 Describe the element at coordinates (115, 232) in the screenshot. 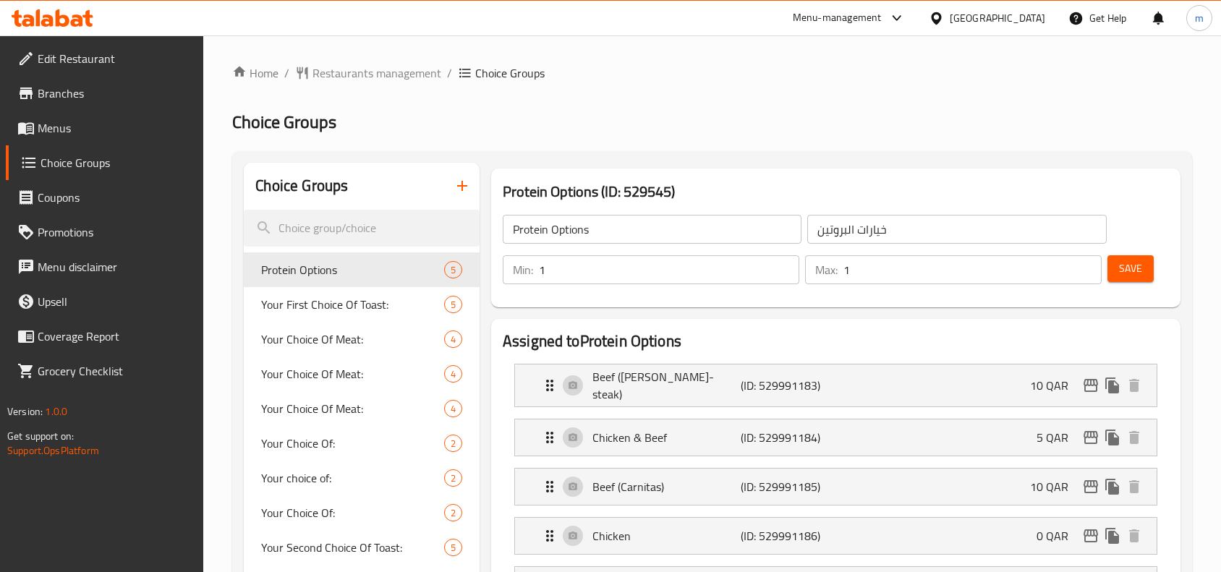

I see `span: Promotions` at that location.